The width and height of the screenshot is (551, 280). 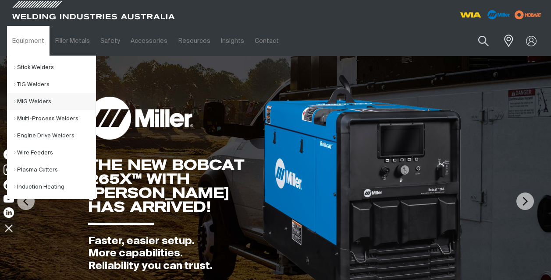 What do you see at coordinates (9, 199) in the screenshot?
I see `img: YouTube` at bounding box center [9, 199].